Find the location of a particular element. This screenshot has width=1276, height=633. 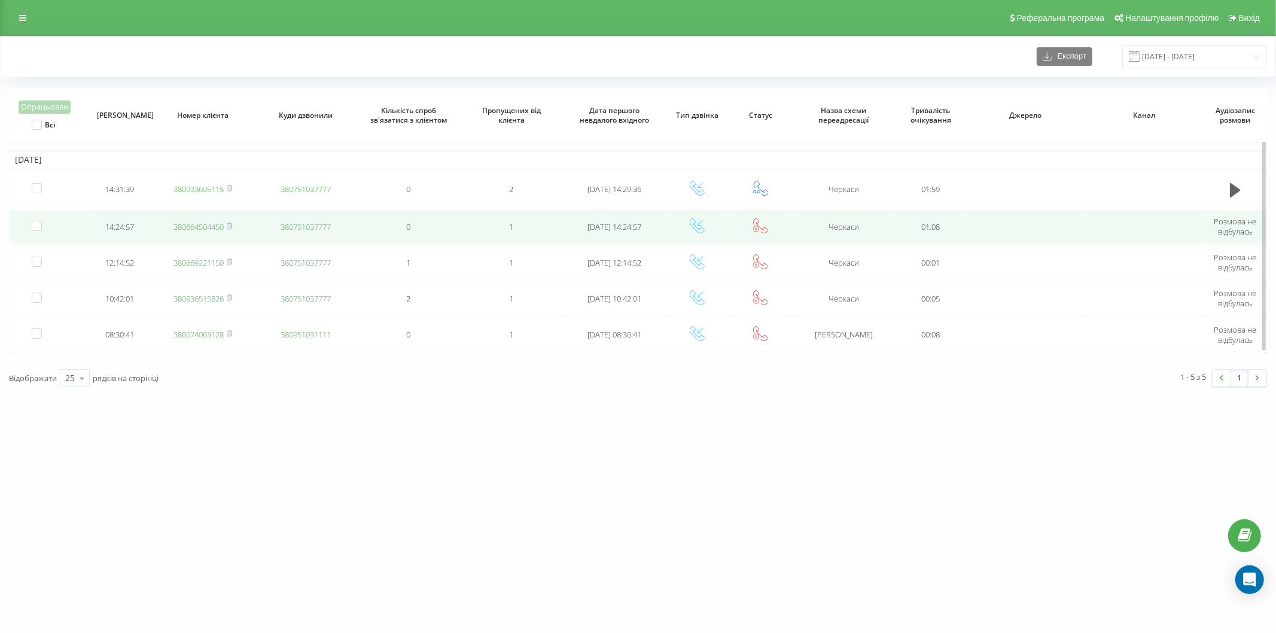

div: 25 is located at coordinates (70, 378).